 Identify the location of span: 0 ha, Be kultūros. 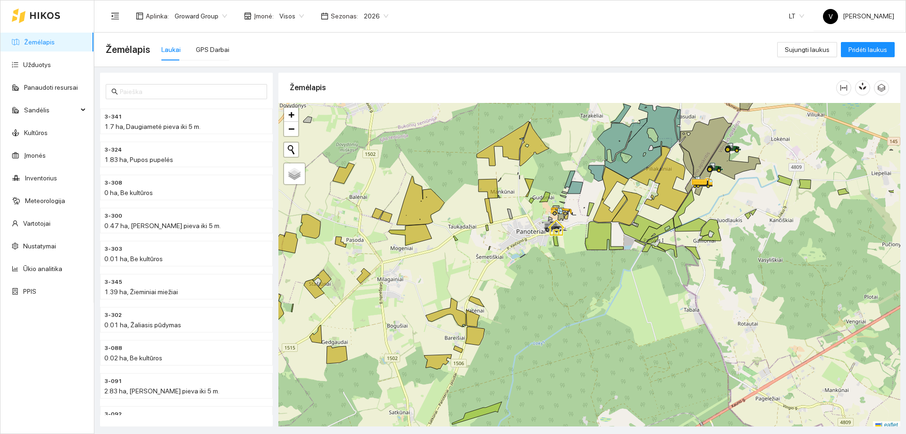
(128, 192).